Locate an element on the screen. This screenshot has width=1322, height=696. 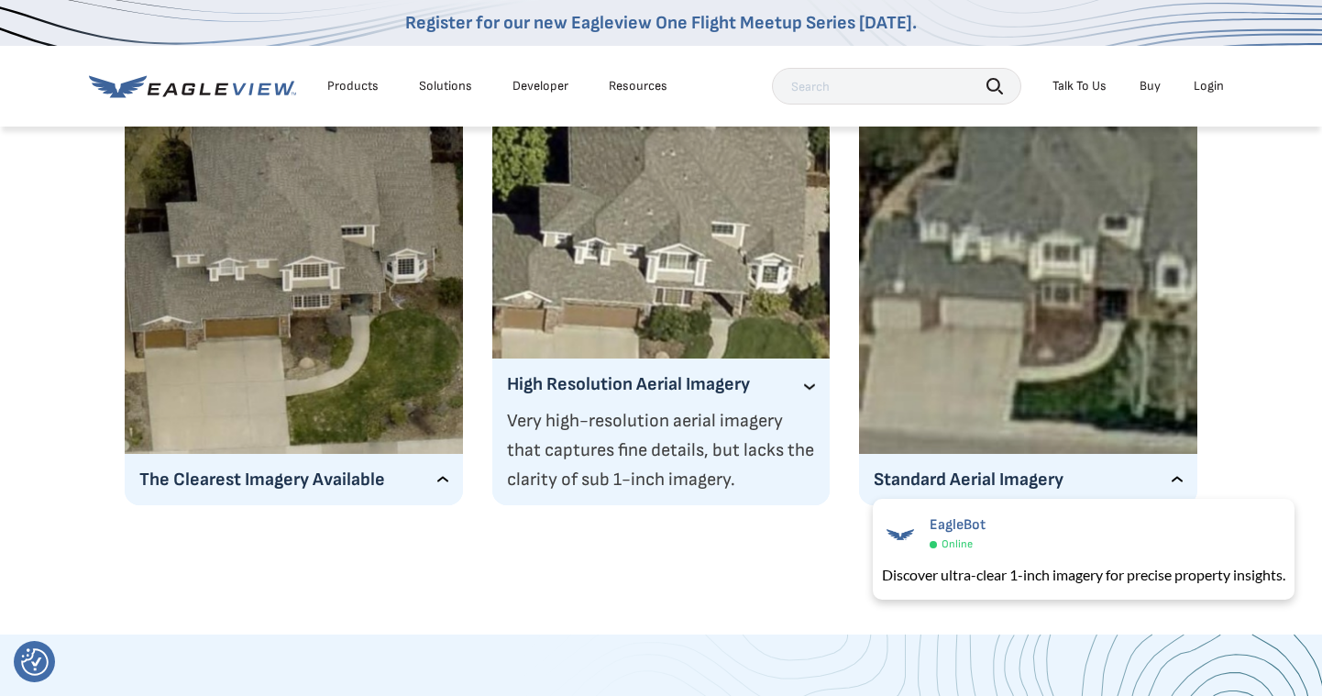
a: Developer is located at coordinates (540, 86).